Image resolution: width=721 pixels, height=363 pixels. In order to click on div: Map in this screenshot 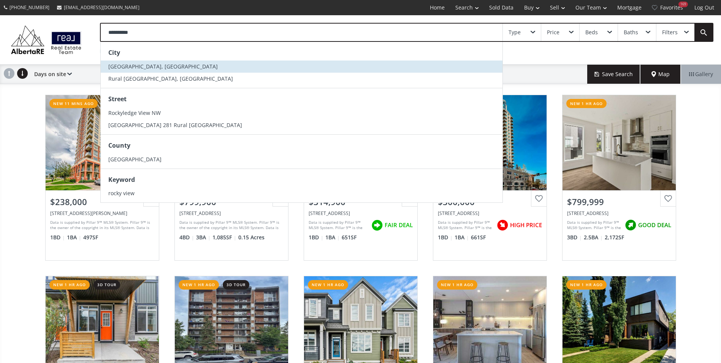, I will do `click(661, 74)`.